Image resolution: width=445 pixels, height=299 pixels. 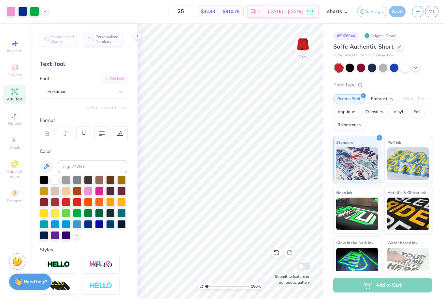 What do you see at coordinates (375, 112) in the screenshot?
I see `div: Transfers` at bounding box center [375, 112].